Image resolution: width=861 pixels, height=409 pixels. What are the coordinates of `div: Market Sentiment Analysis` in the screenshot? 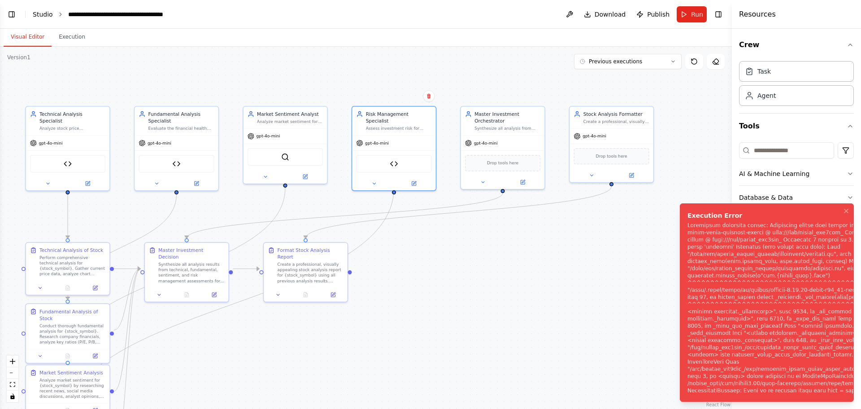 It's located at (71, 372).